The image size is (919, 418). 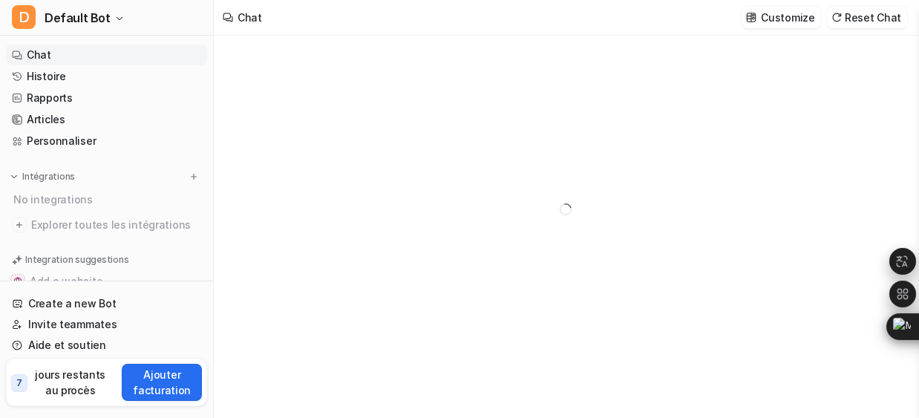 What do you see at coordinates (106, 303) in the screenshot?
I see `a: Create a new Bot` at bounding box center [106, 303].